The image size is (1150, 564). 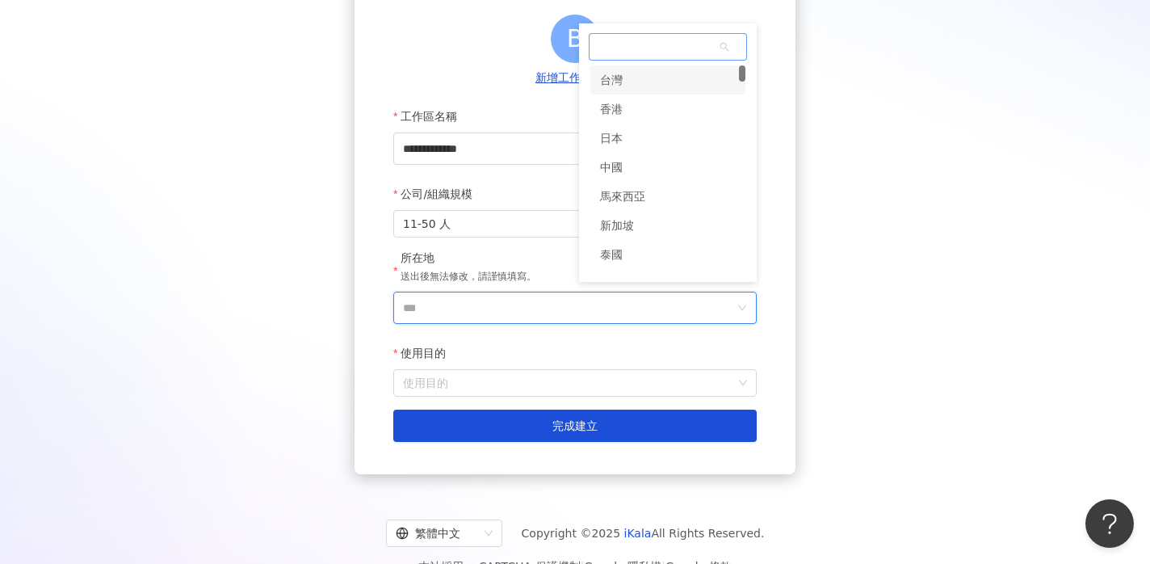 What do you see at coordinates (437, 533) in the screenshot?
I see `div: 繁體中文` at bounding box center [437, 533].